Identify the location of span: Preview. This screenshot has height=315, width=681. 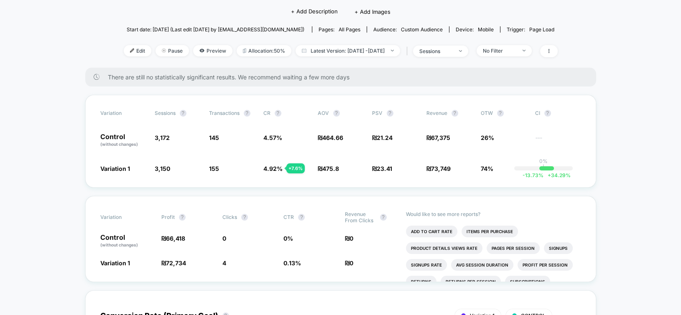
(213, 51).